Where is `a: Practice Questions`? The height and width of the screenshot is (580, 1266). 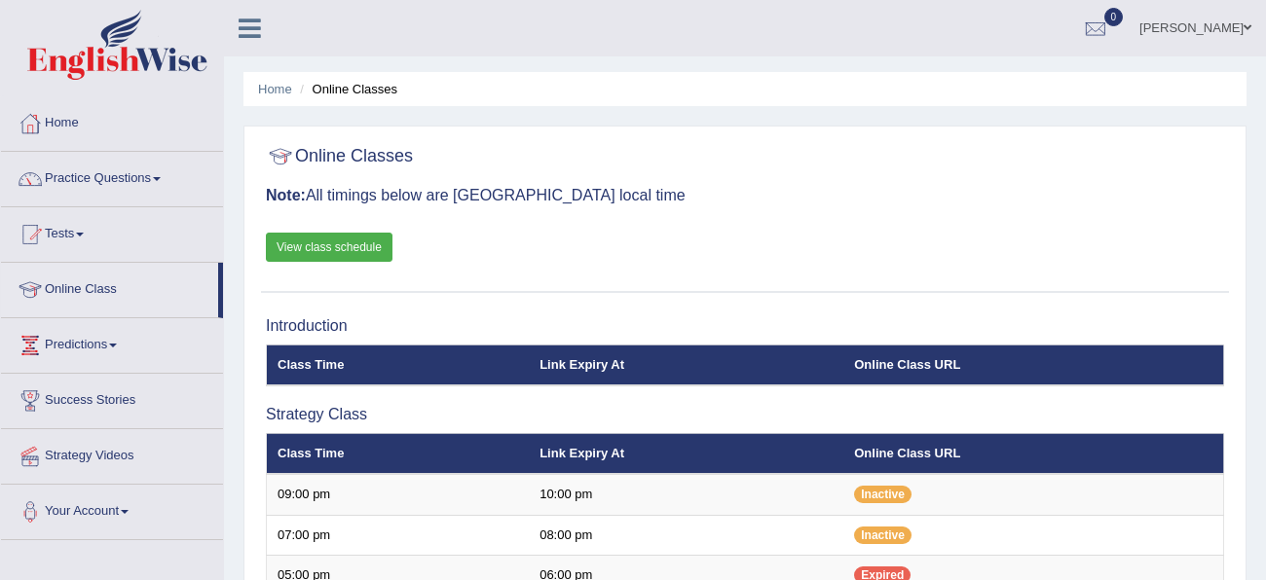 a: Practice Questions is located at coordinates (112, 176).